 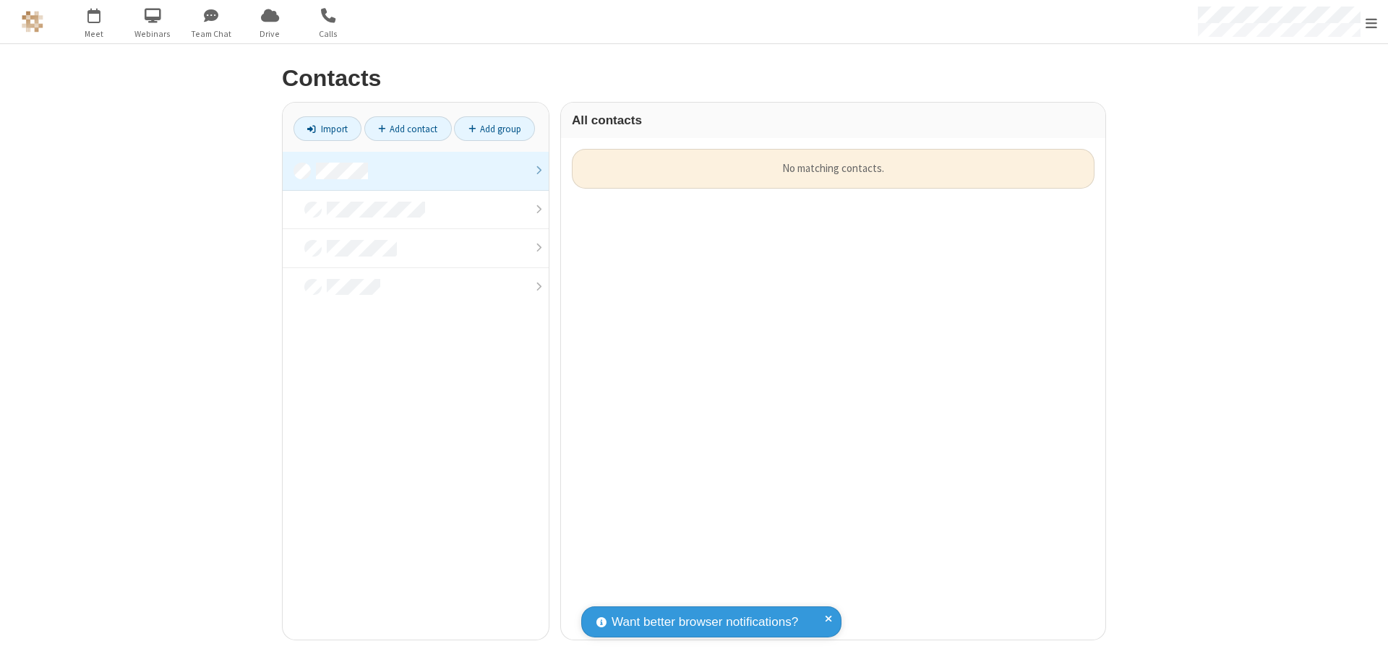 I want to click on span: Calls, so click(x=328, y=34).